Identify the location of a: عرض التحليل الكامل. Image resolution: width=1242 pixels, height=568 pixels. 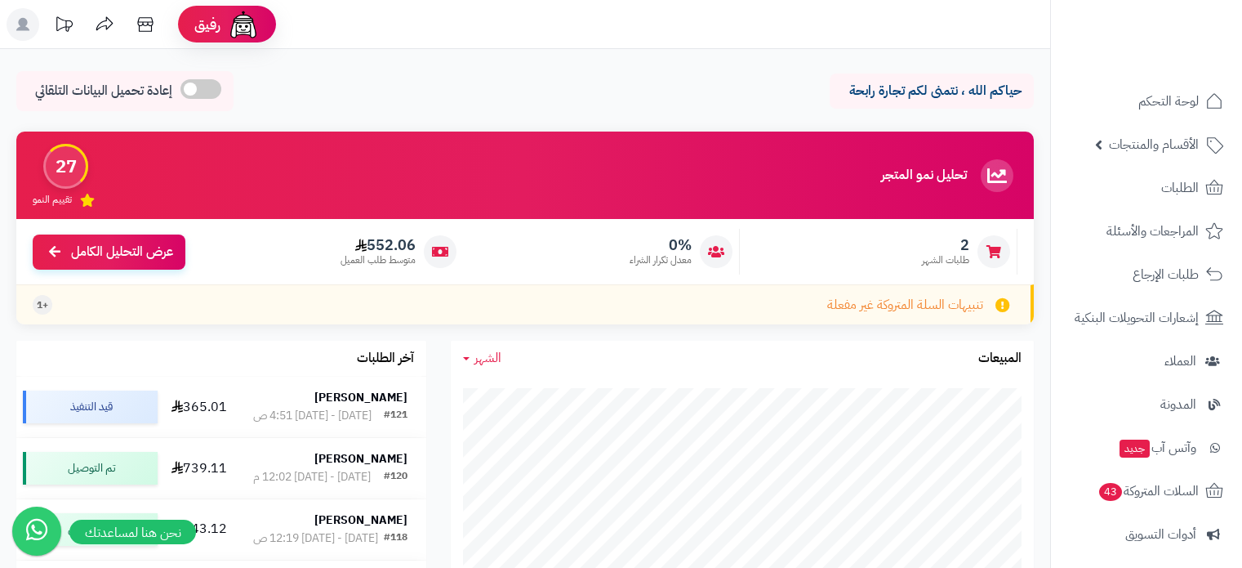
(109, 252).